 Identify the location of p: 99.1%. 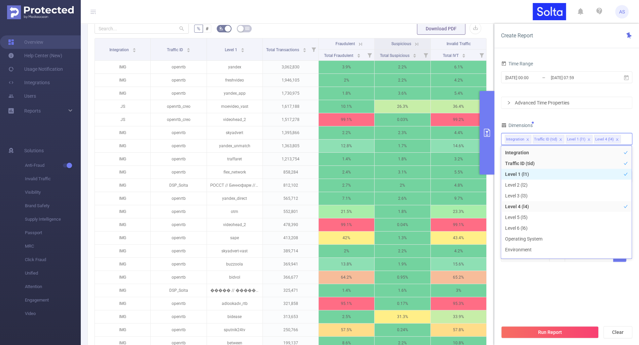
(458, 224).